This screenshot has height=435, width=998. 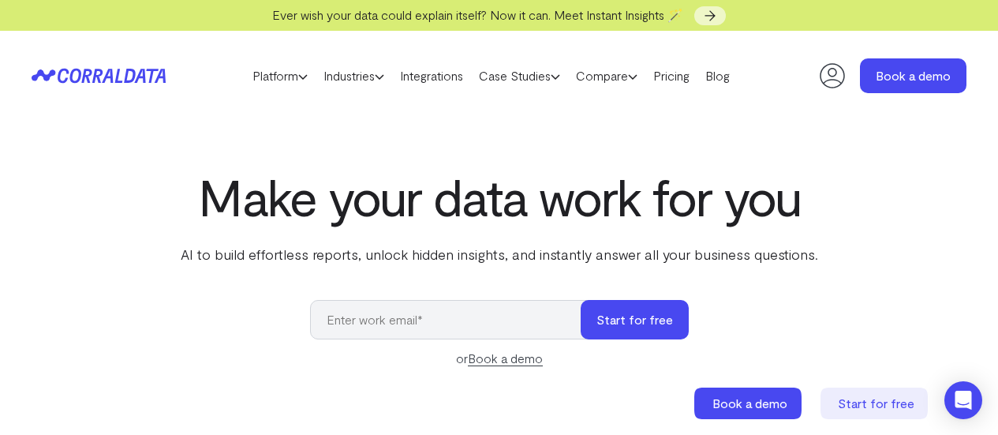 What do you see at coordinates (875, 402) in the screenshot?
I see `span: Start for free` at bounding box center [875, 402].